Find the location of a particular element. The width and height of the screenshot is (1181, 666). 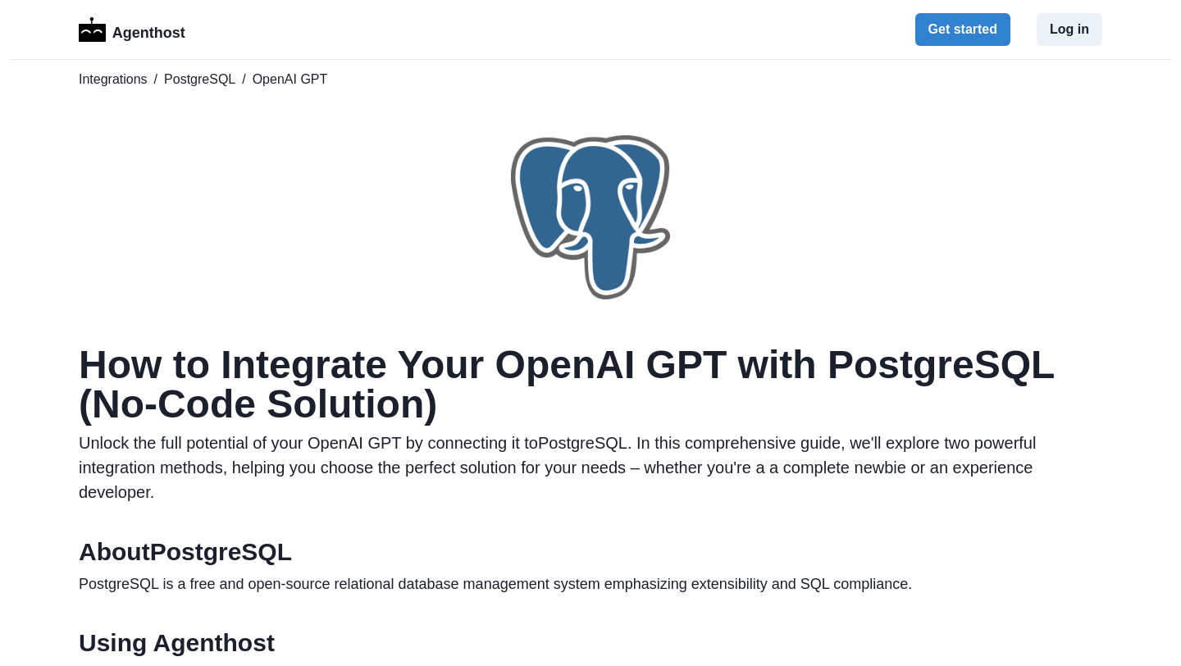

a: Integrations is located at coordinates (113, 80).